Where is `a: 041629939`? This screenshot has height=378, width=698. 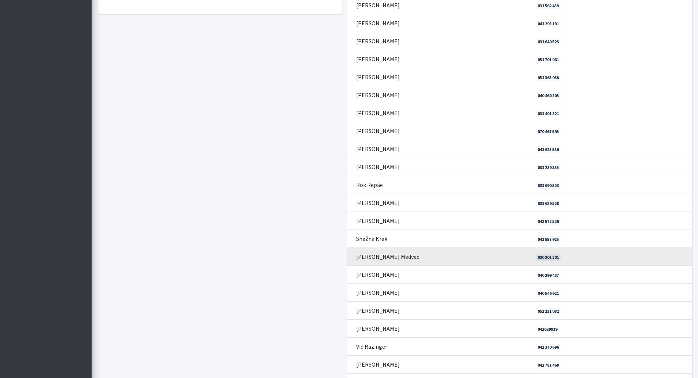
a: 041629939 is located at coordinates (548, 329).